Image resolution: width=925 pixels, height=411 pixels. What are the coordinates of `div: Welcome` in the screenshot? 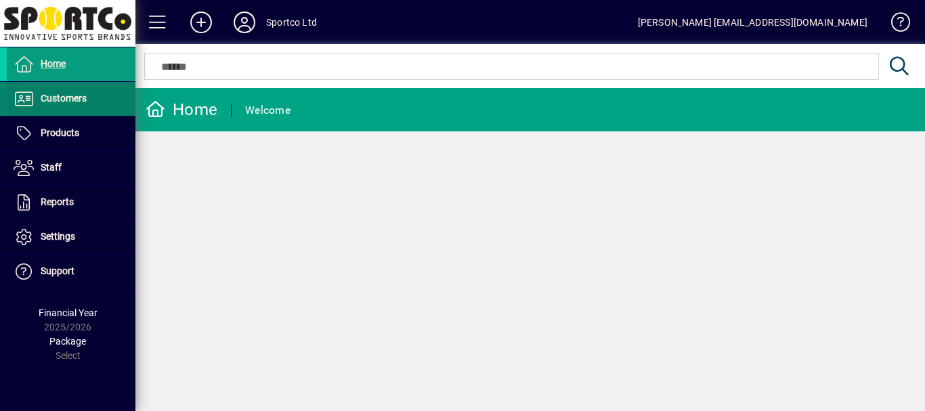 It's located at (267, 110).